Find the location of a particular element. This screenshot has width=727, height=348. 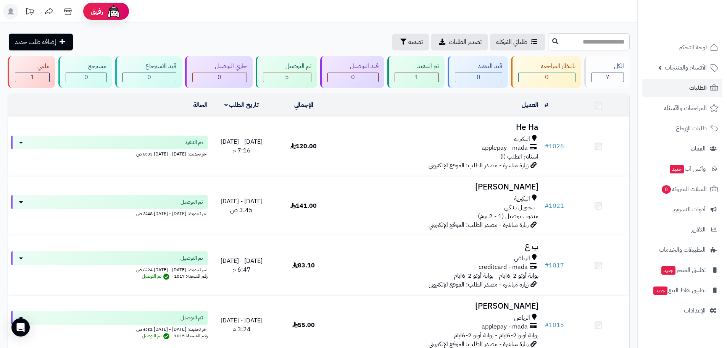

a: أدوات التسويق is located at coordinates (683, 209).